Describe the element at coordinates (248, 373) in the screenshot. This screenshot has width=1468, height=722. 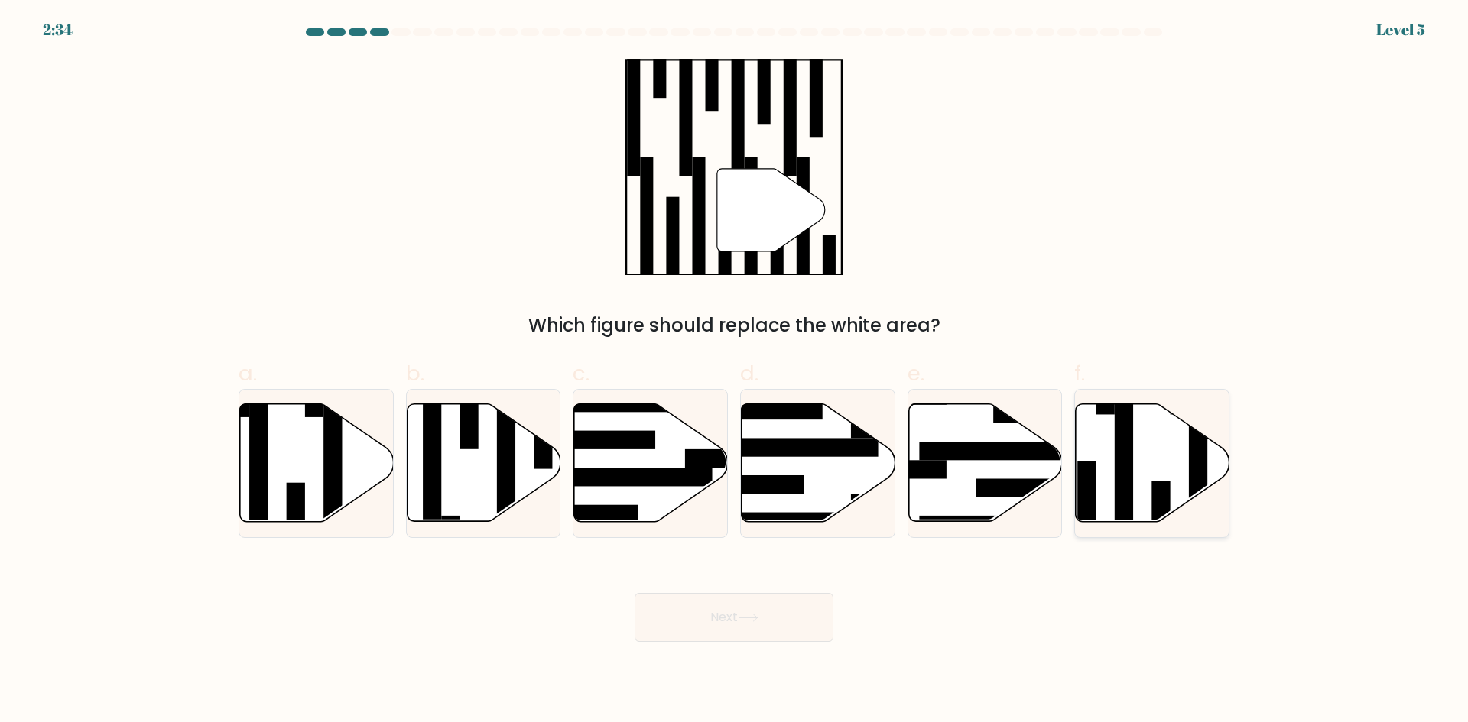
I see `span: a.` at that location.